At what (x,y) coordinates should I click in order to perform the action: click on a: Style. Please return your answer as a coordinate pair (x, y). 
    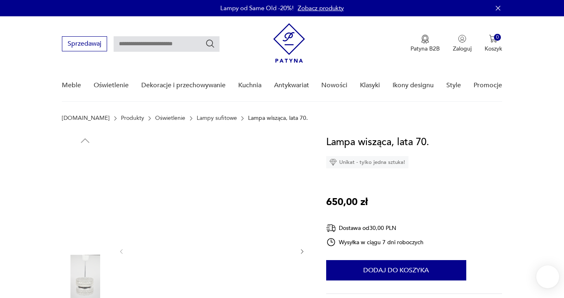
    Looking at the image, I should click on (454, 85).